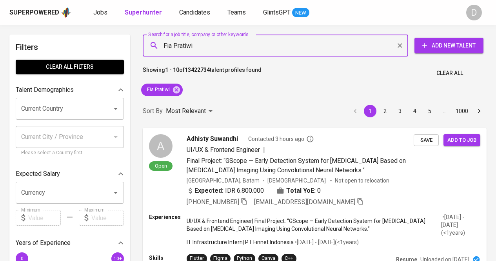 Image resolution: width=496 pixels, height=261 pixels. What do you see at coordinates (153, 111) in the screenshot?
I see `p: Sort By` at bounding box center [153, 111].